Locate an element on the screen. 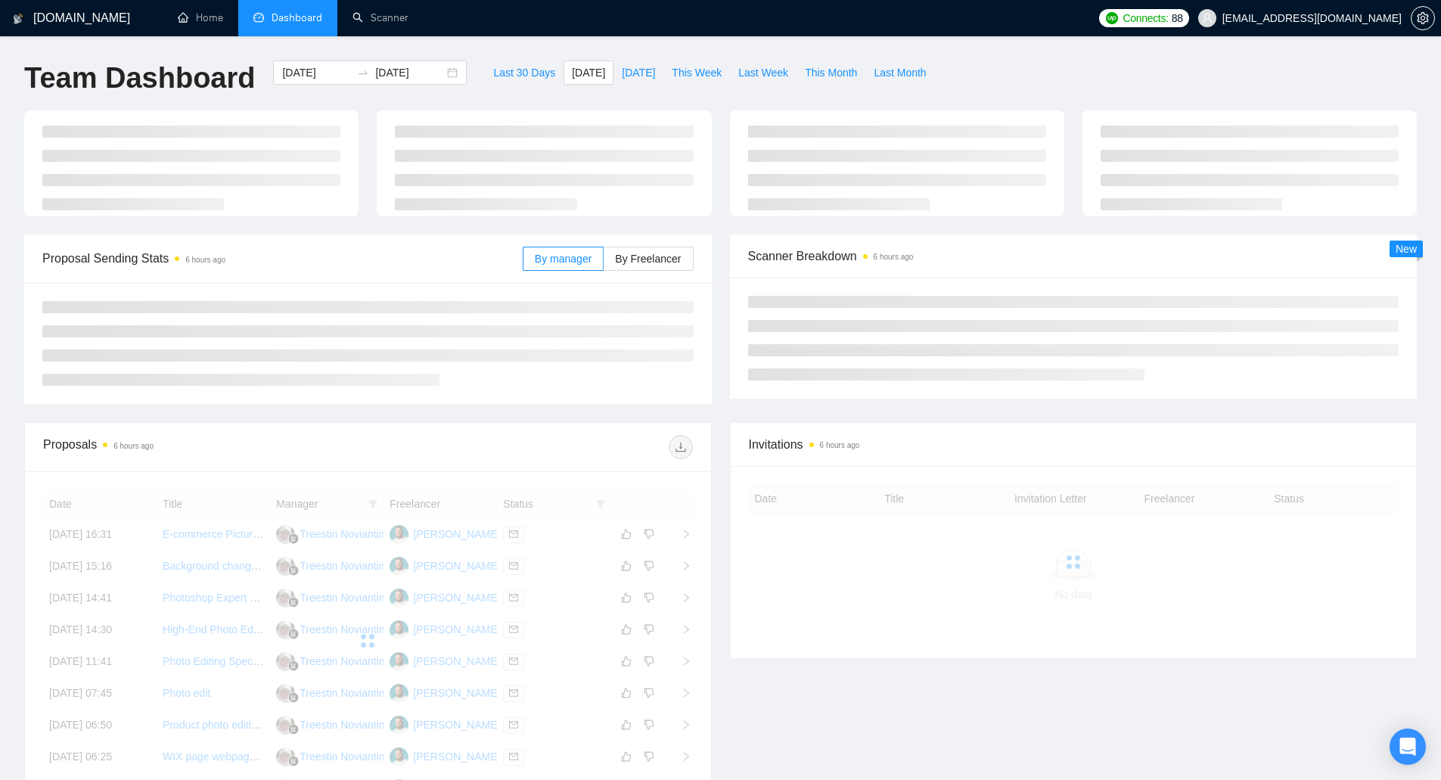 The image size is (1441, 780). button: This Month is located at coordinates (831, 73).